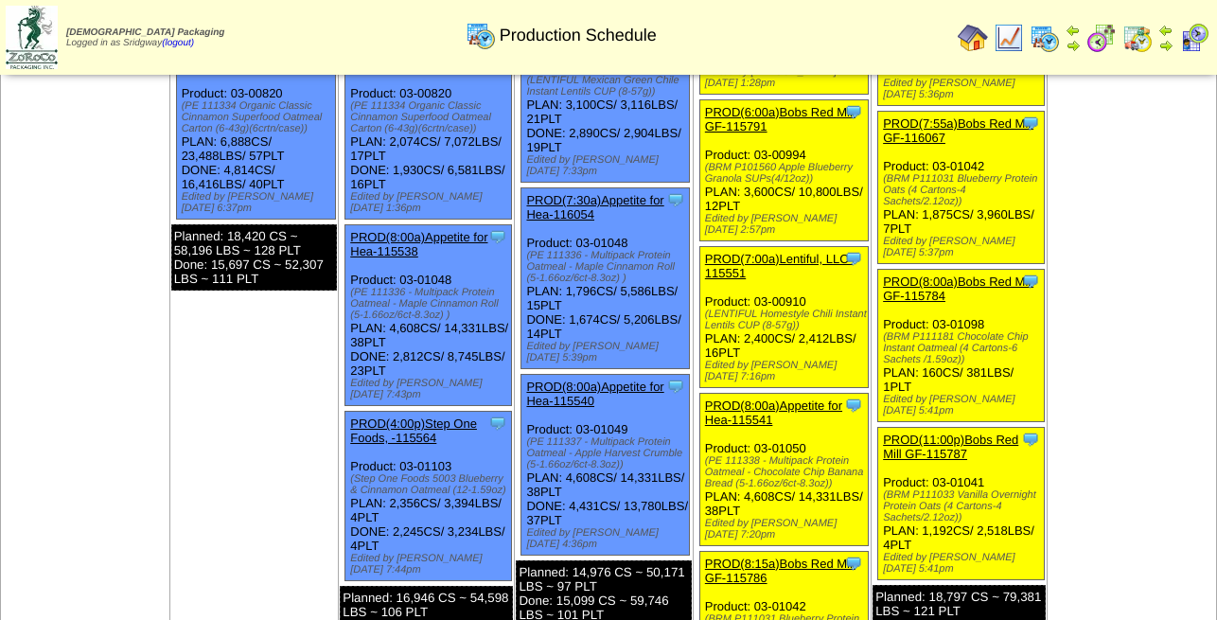 This screenshot has width=1217, height=620. Describe the element at coordinates (606, 278) in the screenshot. I see `div: Product: 03-01048 PLAN: 1,796CS / 5,586LBS / 15PLT DONE: 1,674CS / 5,206LBS / 14PLT` at that location.